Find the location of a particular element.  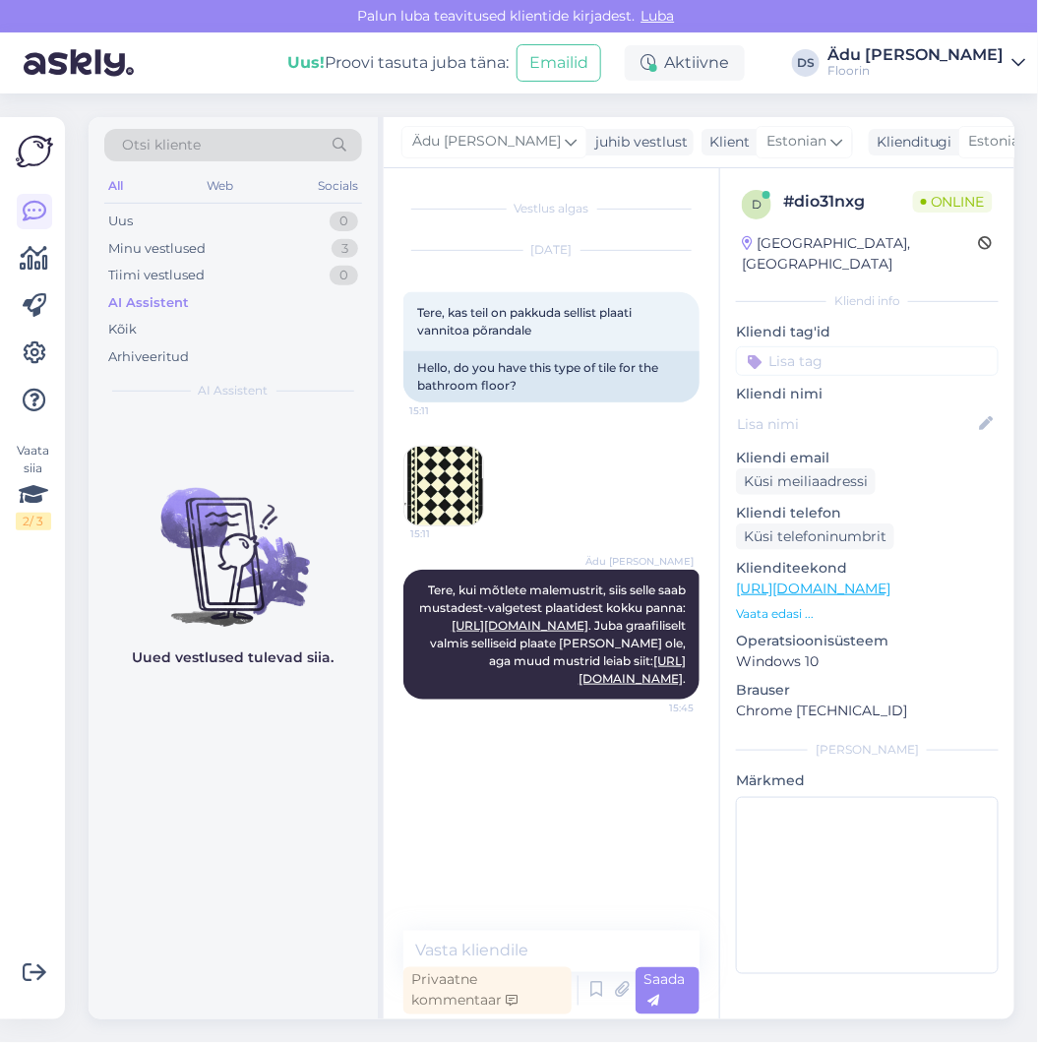

div: Tiimi vestlused is located at coordinates (156, 275).